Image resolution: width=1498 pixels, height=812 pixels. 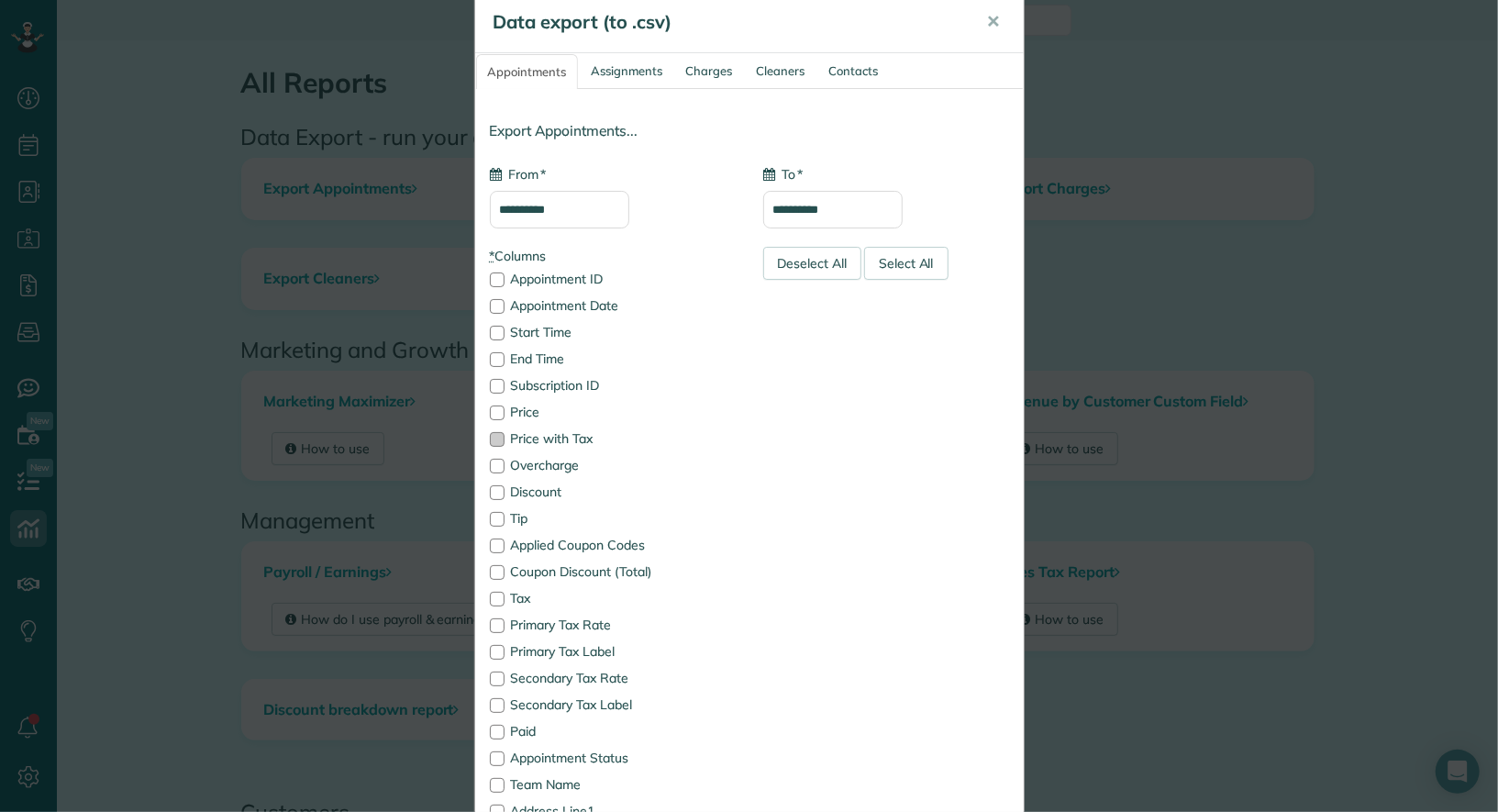 I want to click on a: Assignments, so click(x=627, y=71).